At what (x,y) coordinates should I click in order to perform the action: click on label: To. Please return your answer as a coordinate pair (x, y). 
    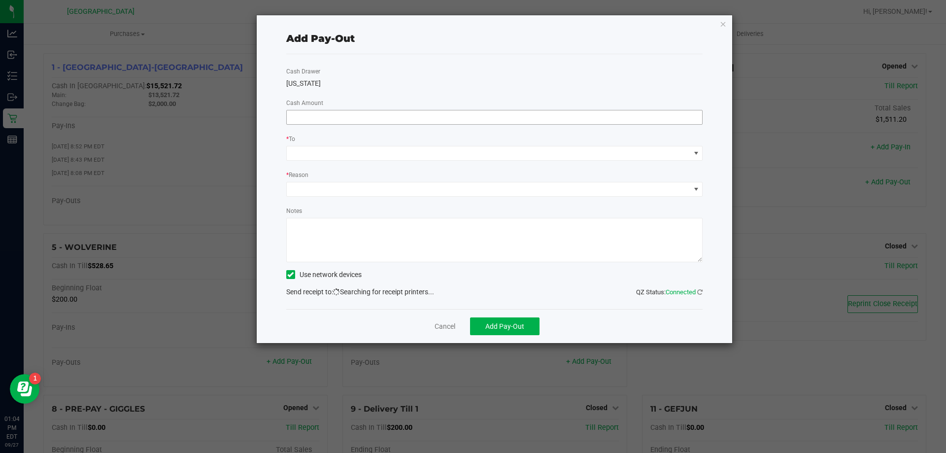
    Looking at the image, I should click on (291, 139).